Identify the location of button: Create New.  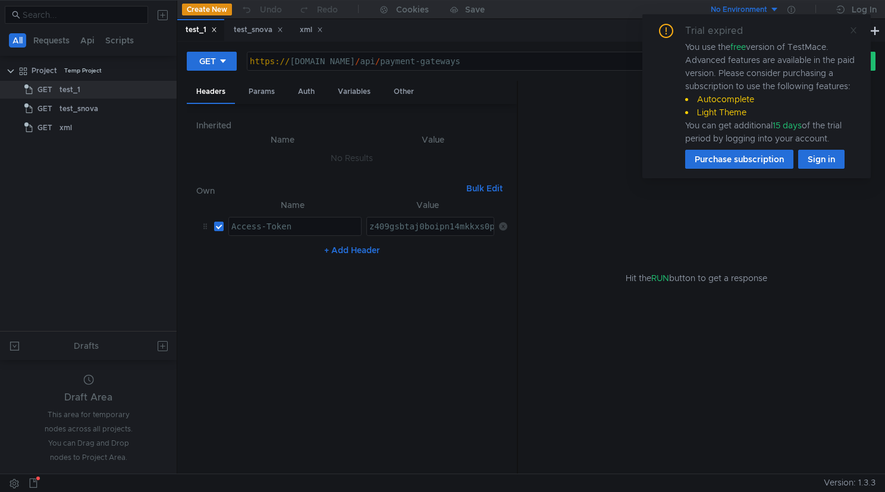
(207, 10).